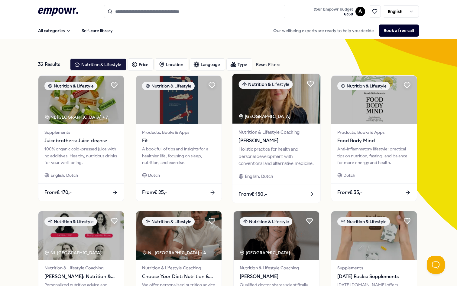  I want to click on a: package imageNutrition & LifestyleProducts, Books & AppsFitA book full of tips and insights for a..., so click(179, 138).